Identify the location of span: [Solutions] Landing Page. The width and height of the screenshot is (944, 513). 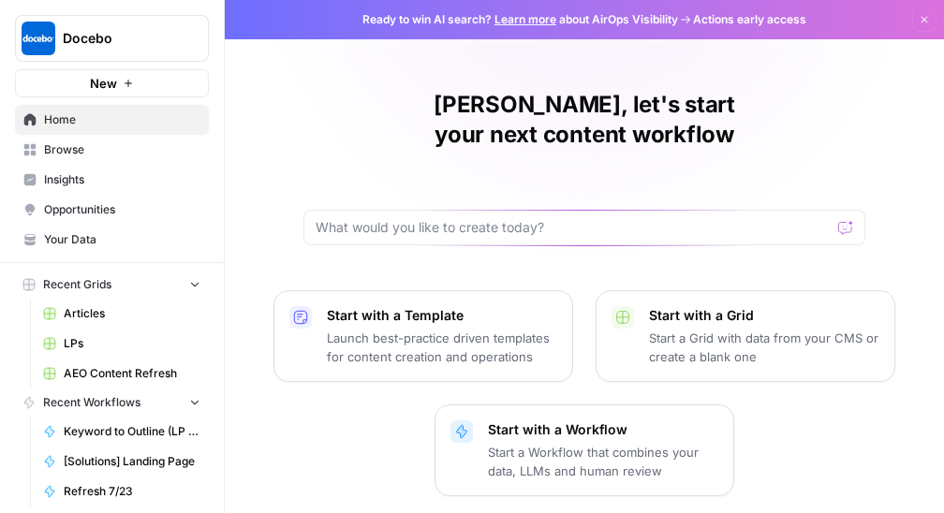
(132, 461).